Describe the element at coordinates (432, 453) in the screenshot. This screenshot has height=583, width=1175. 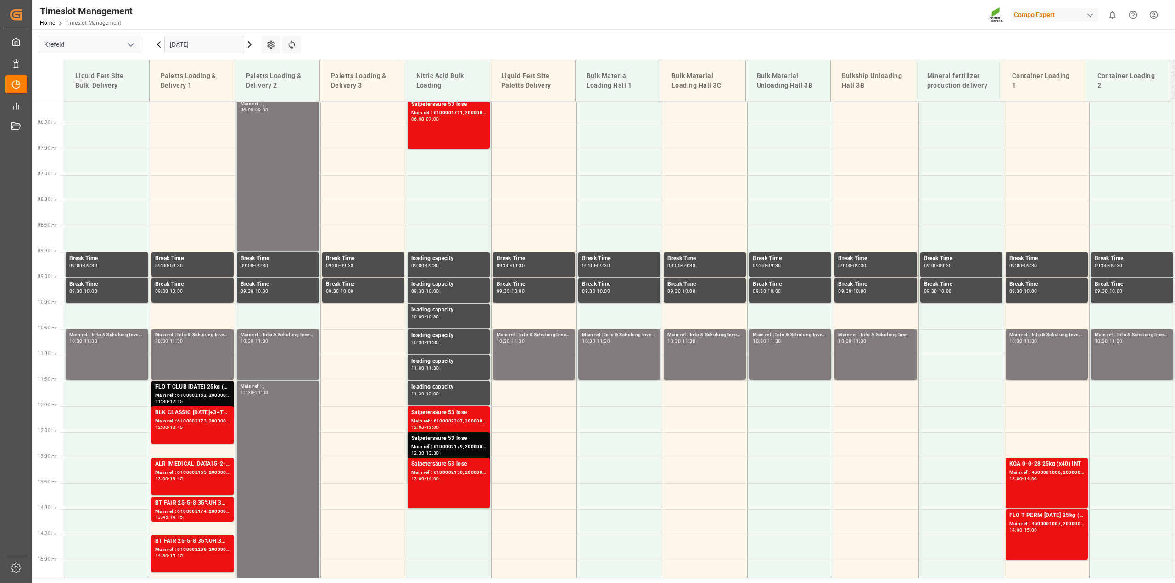
I see `div: 13:30` at that location.